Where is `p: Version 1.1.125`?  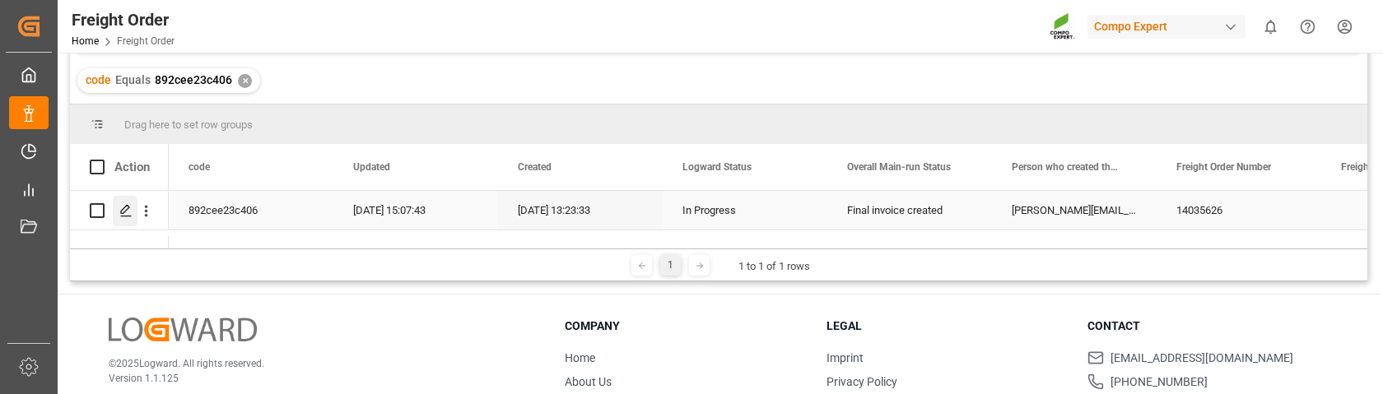 p: Version 1.1.125 is located at coordinates (316, 379).